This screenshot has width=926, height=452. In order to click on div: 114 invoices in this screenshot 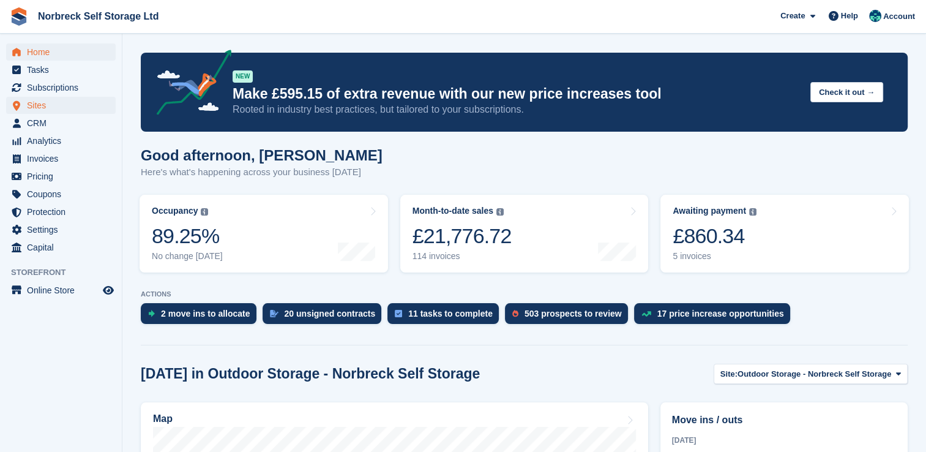, I will do `click(462, 256)`.